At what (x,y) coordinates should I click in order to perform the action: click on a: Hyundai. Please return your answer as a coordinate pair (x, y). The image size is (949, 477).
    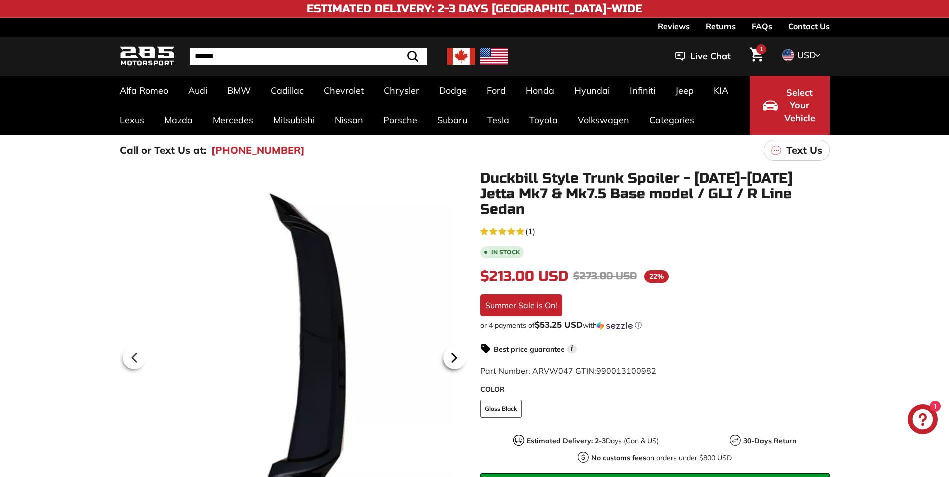
    Looking at the image, I should click on (592, 91).